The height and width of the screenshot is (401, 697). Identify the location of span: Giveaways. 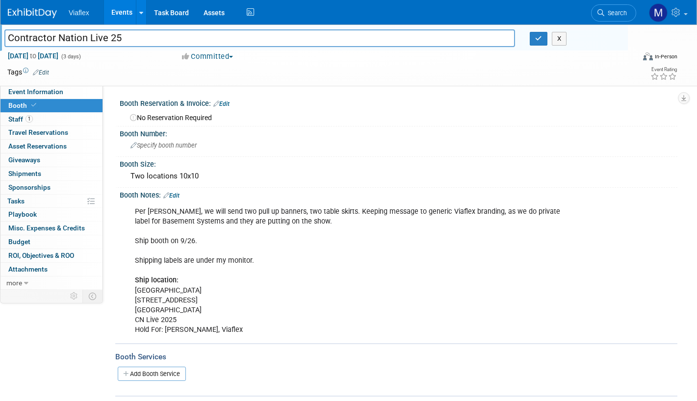
(24, 160).